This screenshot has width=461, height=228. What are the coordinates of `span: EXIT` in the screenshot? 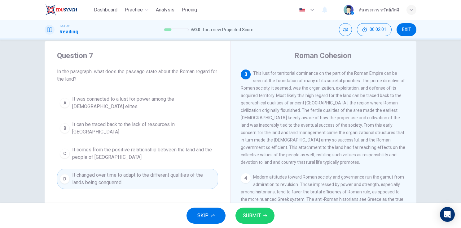 It's located at (406, 30).